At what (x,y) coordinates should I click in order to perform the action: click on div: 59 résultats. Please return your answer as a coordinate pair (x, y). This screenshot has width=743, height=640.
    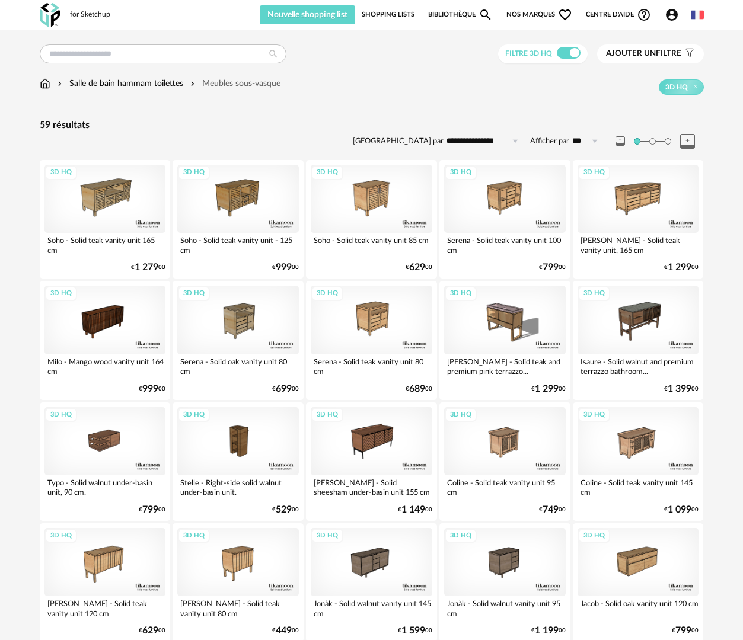
    Looking at the image, I should click on (372, 125).